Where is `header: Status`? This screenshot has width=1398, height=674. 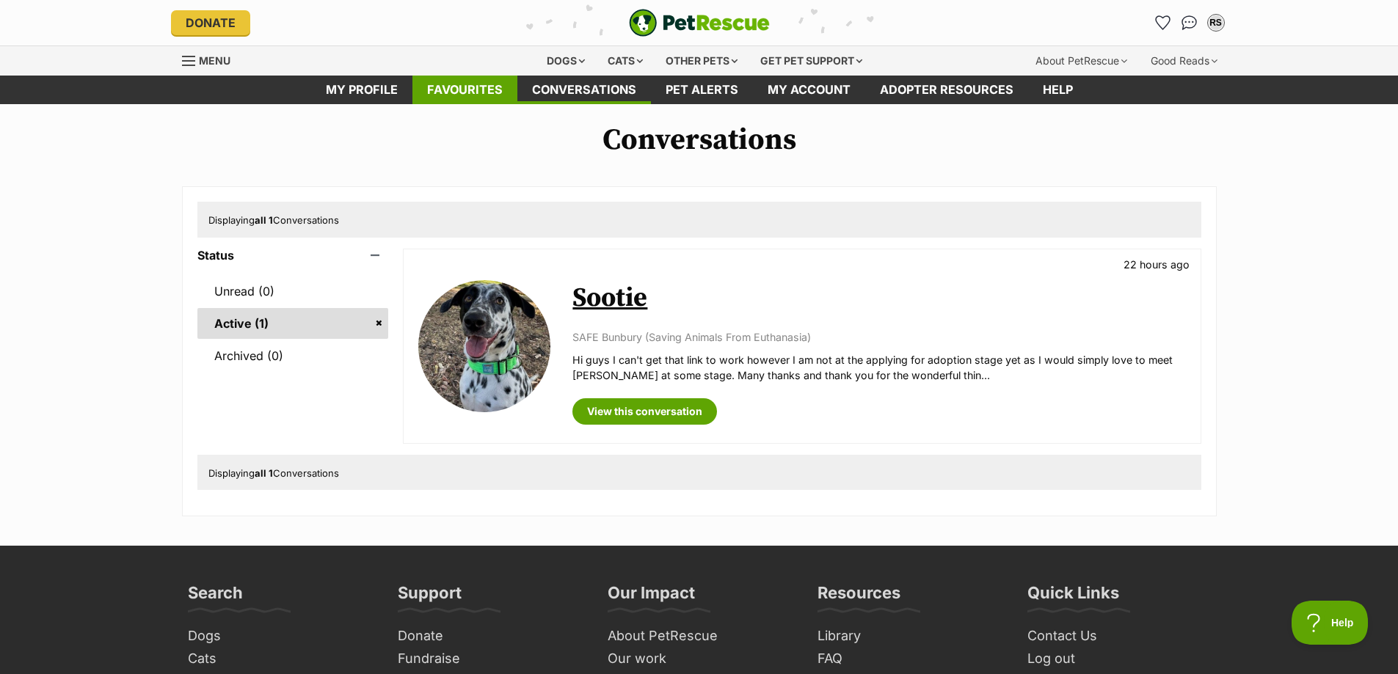
header: Status is located at coordinates (293, 255).